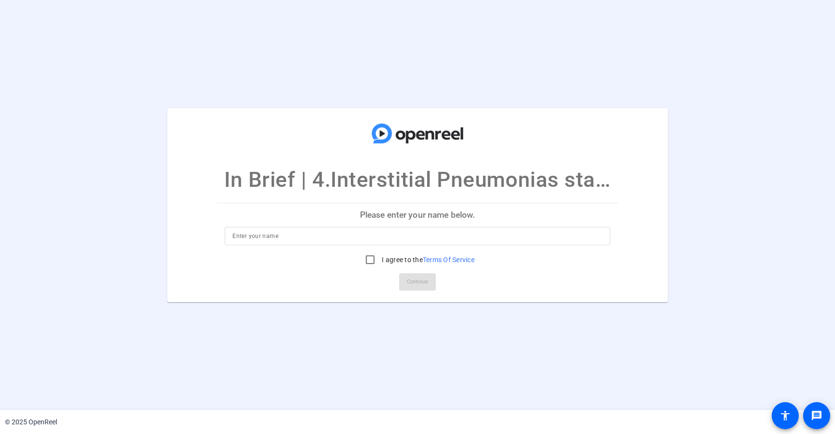 The image size is (835, 434). I want to click on p: In Brief | 4.Interstitial Pneumonias statement, so click(417, 180).